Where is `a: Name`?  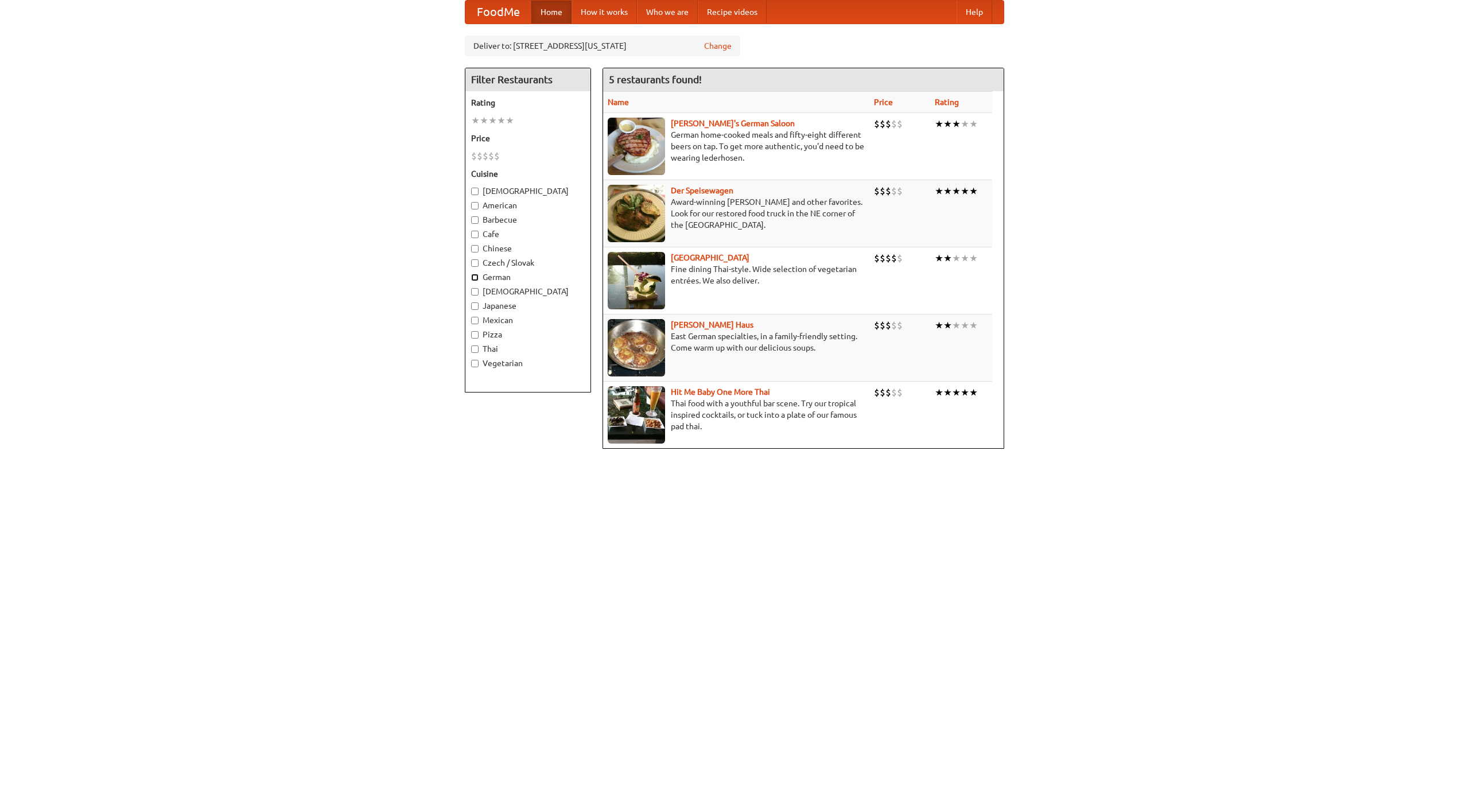
a: Name is located at coordinates (618, 102).